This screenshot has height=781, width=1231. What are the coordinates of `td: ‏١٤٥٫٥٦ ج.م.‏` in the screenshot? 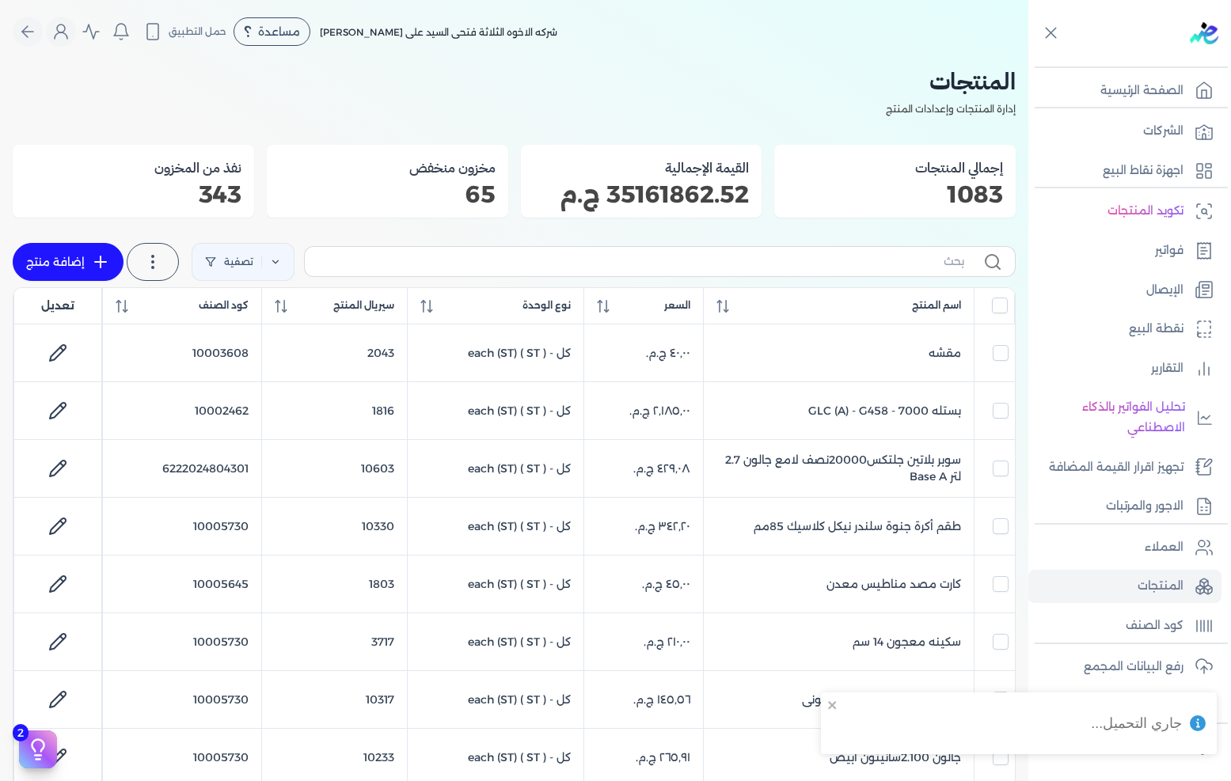 It's located at (644, 700).